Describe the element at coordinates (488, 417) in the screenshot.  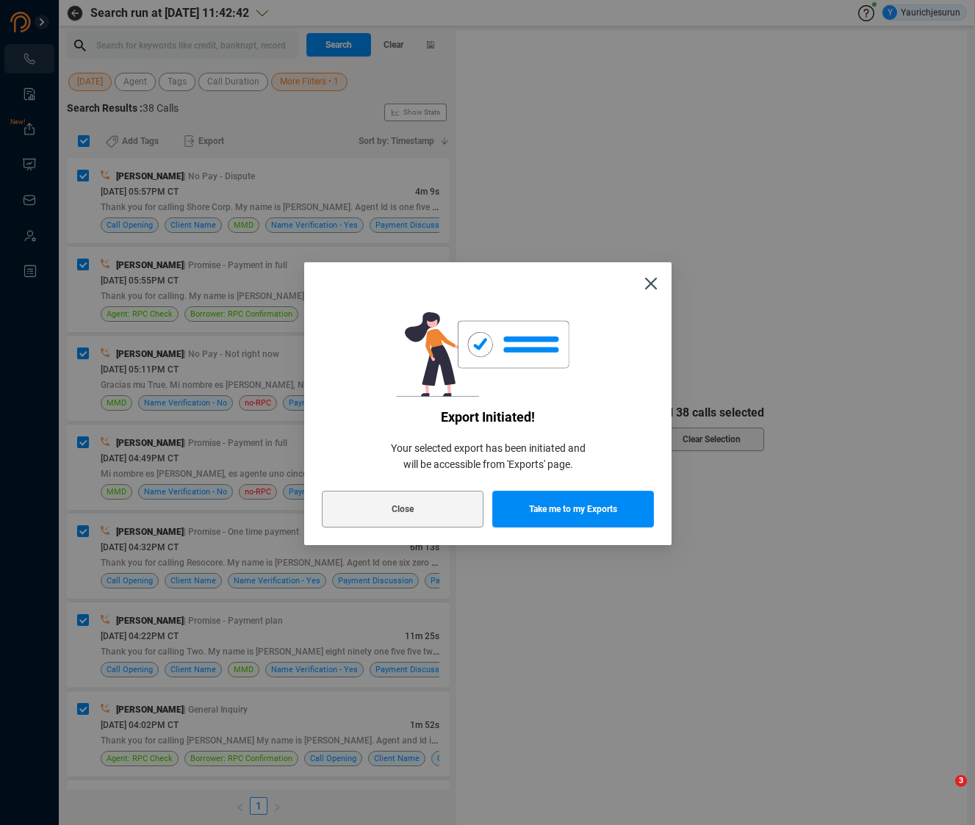
I see `span: Export initiated!` at that location.